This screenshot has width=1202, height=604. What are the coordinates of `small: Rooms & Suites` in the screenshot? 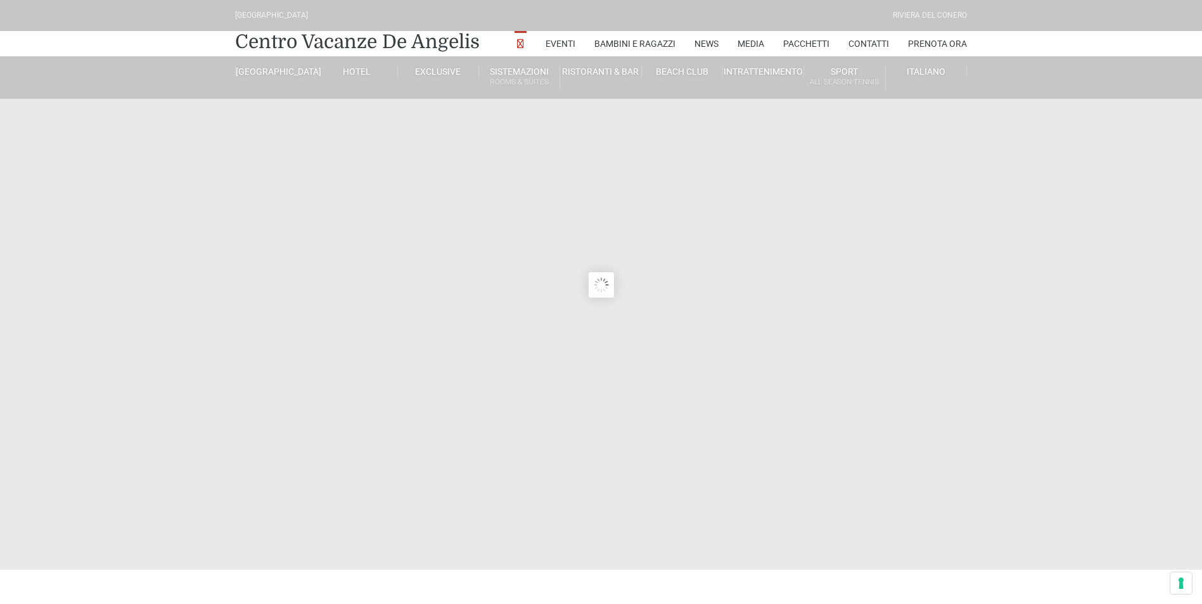 It's located at (519, 82).